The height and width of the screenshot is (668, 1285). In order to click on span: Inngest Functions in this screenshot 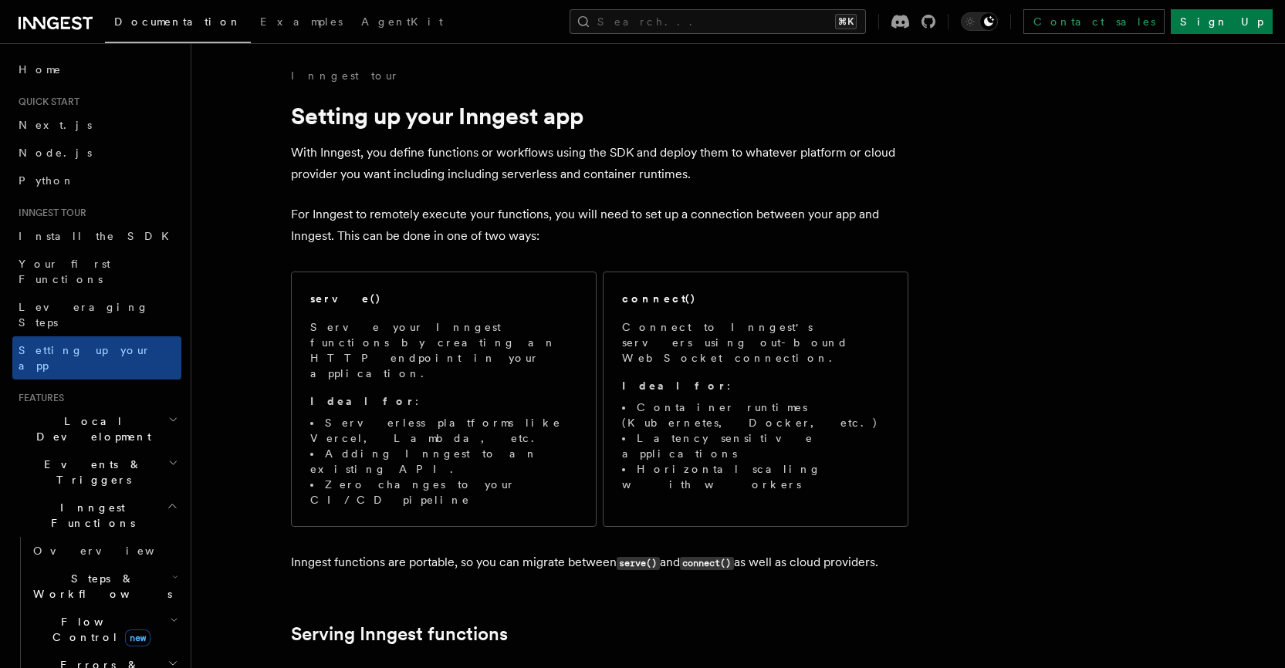, I will do `click(89, 515)`.